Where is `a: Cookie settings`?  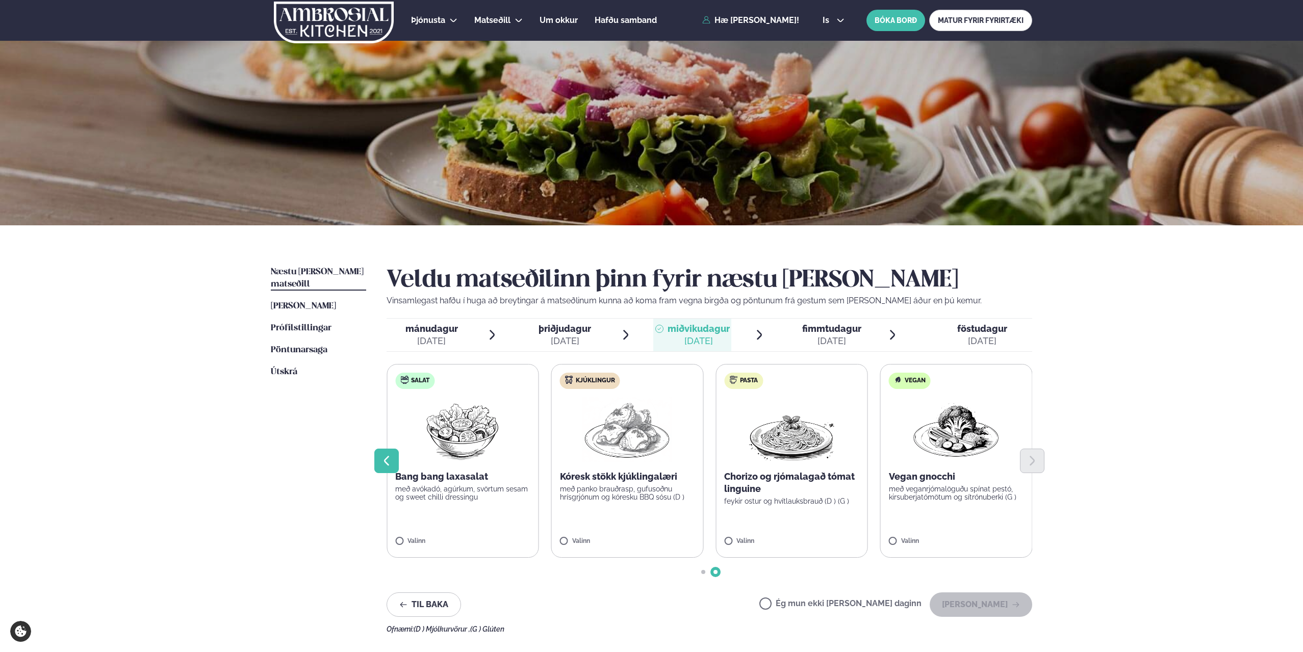
a: Cookie settings is located at coordinates (20, 632).